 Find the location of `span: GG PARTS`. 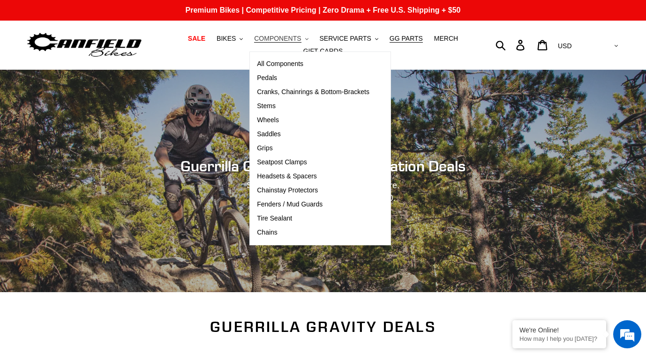

span: GG PARTS is located at coordinates (406, 38).